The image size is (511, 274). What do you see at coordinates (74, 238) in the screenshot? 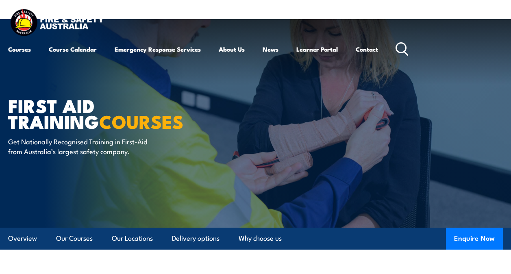
I see `a: Our Courses` at bounding box center [74, 238].